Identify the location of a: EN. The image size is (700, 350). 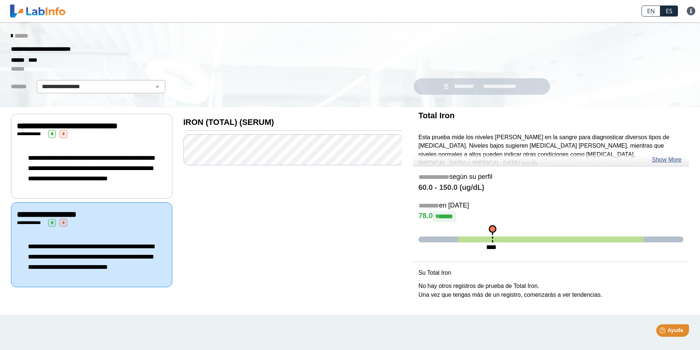
(651, 11).